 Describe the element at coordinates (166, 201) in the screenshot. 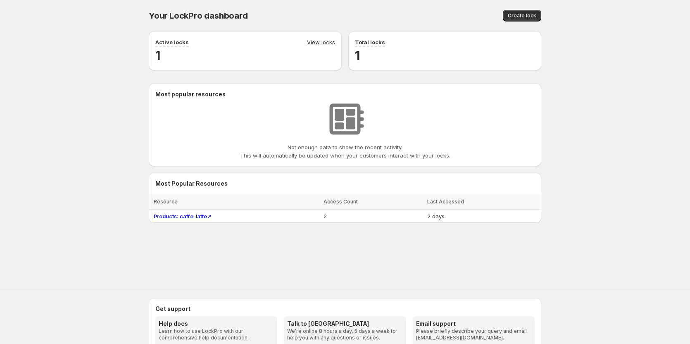

I see `span: Resource` at that location.